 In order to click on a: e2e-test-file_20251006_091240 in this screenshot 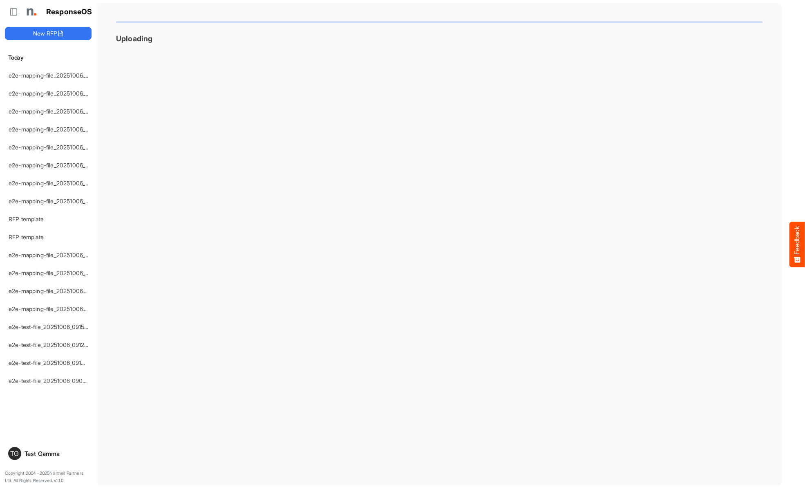, I will do `click(50, 345)`.